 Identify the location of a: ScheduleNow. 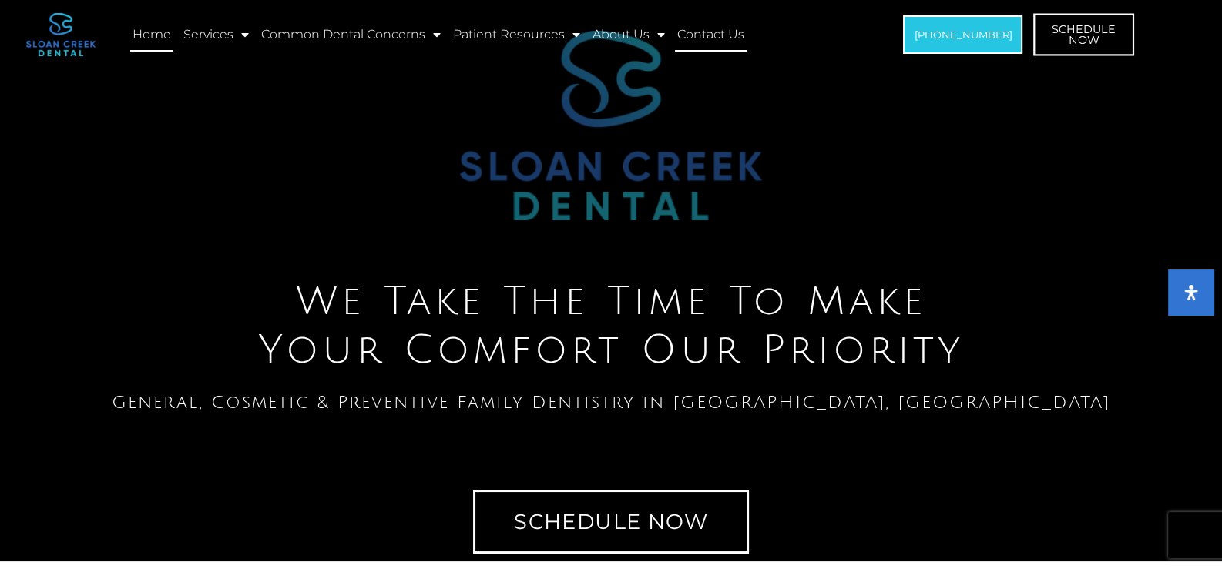
(1084, 35).